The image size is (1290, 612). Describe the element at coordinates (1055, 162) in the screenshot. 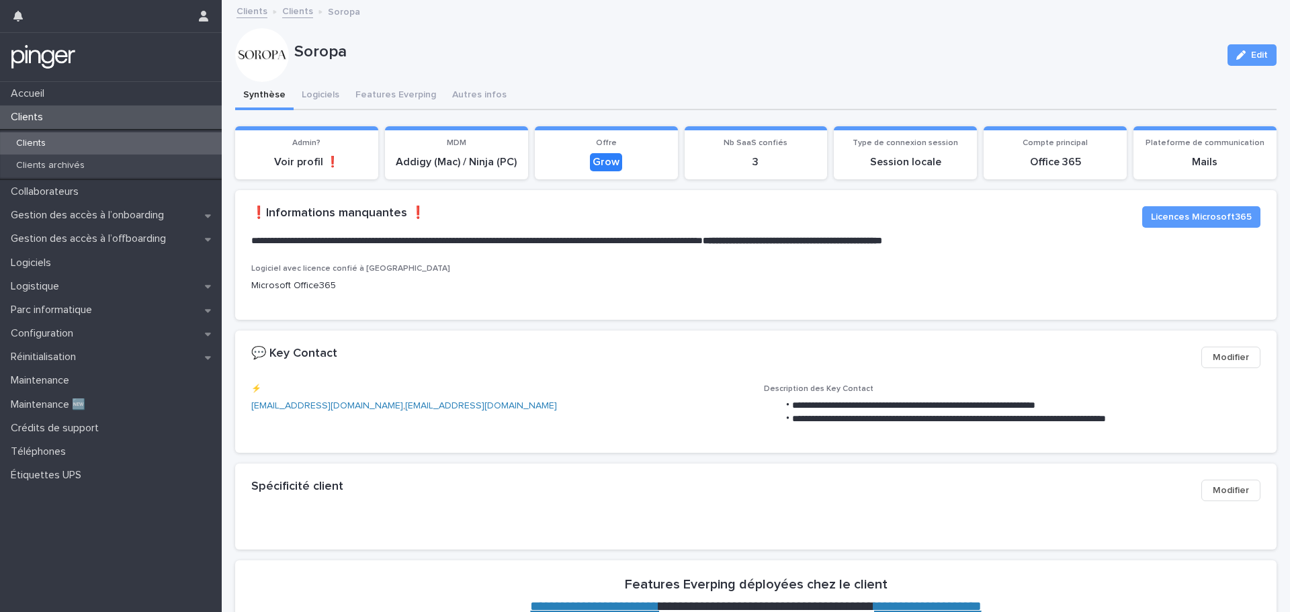

I see `p: Office 365` at that location.